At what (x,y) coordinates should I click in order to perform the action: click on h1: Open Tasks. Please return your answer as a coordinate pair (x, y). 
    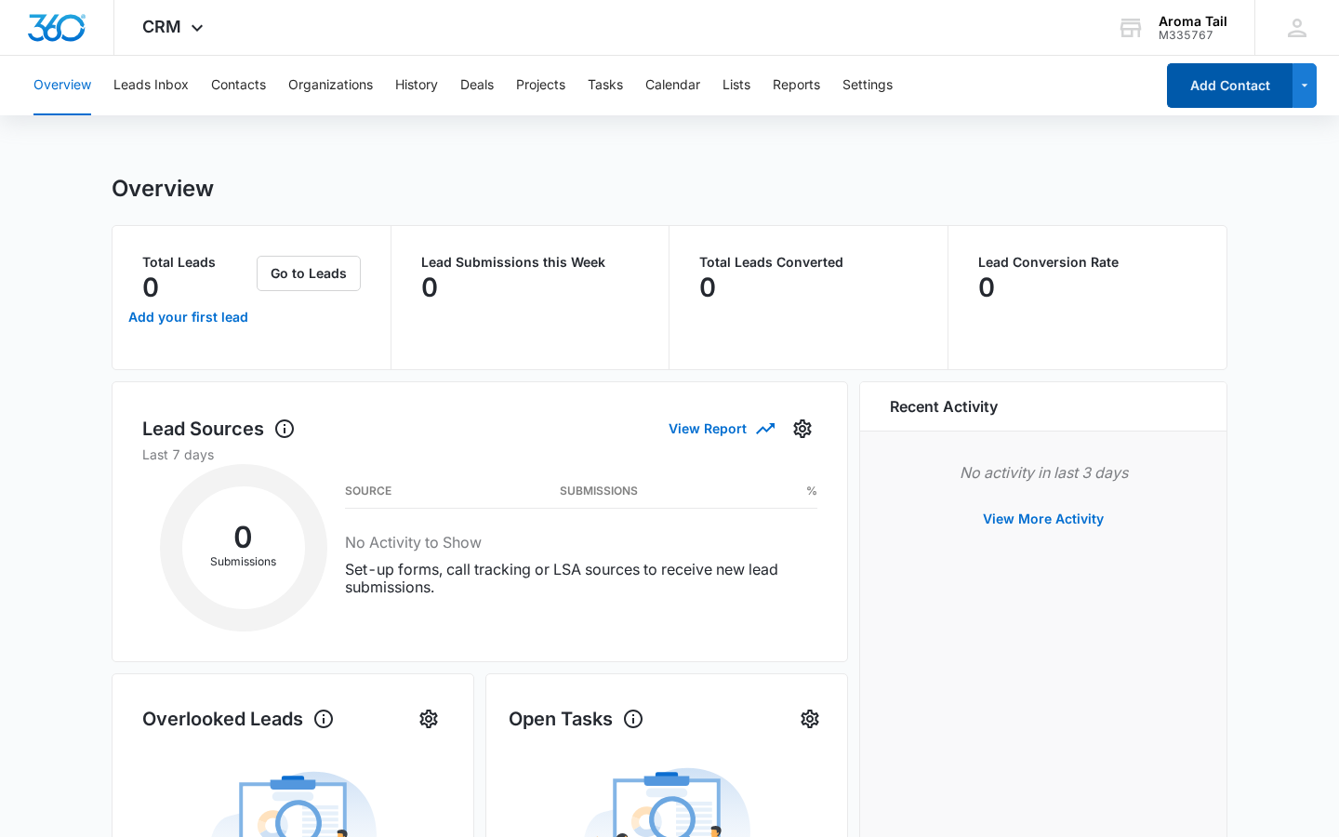
    Looking at the image, I should click on (576, 719).